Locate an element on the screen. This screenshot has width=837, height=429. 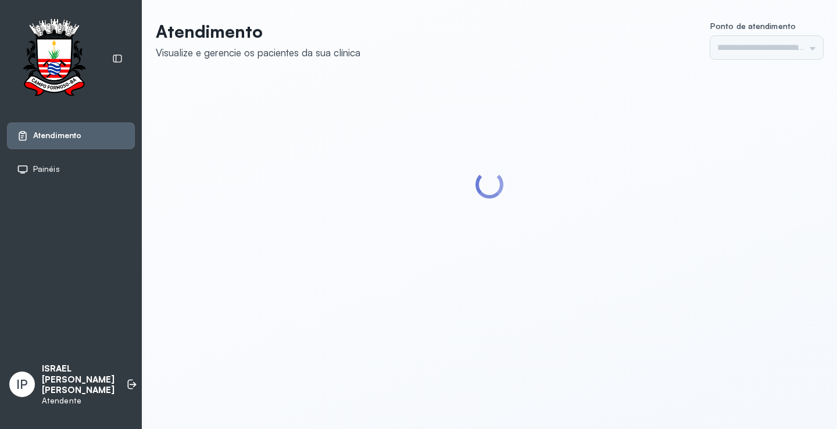
div: Visualize e gerencie os pacientes da sua clínica is located at coordinates (258, 52).